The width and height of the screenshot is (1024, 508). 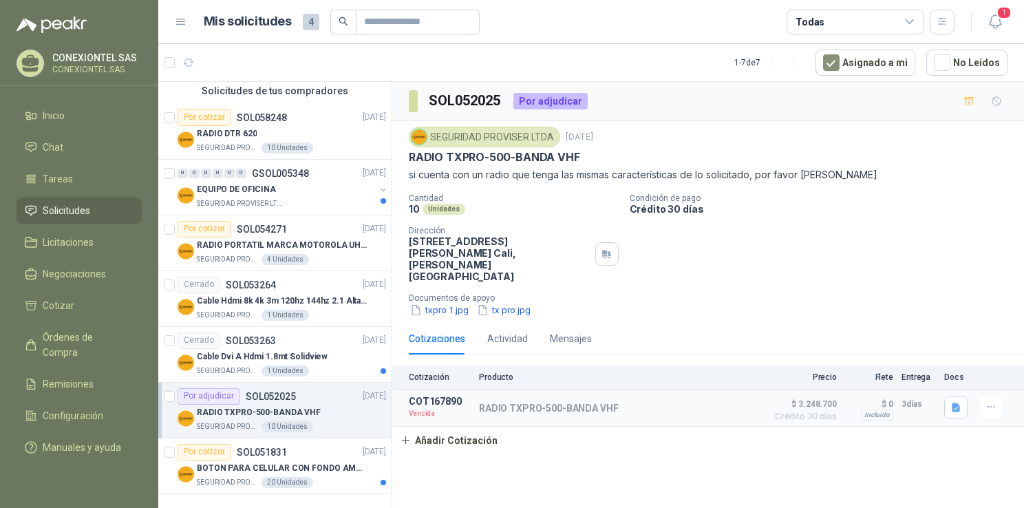 I want to click on span: Solicitudes, so click(x=66, y=211).